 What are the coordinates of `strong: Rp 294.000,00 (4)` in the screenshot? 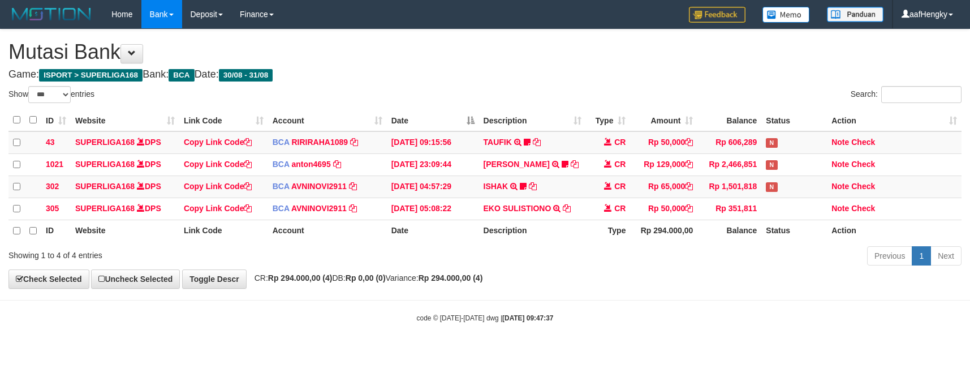 It's located at (300, 278).